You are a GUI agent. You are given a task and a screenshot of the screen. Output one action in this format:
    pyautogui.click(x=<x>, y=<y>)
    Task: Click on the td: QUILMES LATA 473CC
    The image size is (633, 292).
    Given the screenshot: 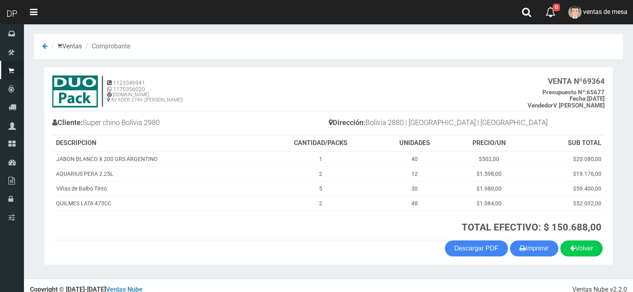 What is the action you would take?
    pyautogui.click(x=157, y=203)
    